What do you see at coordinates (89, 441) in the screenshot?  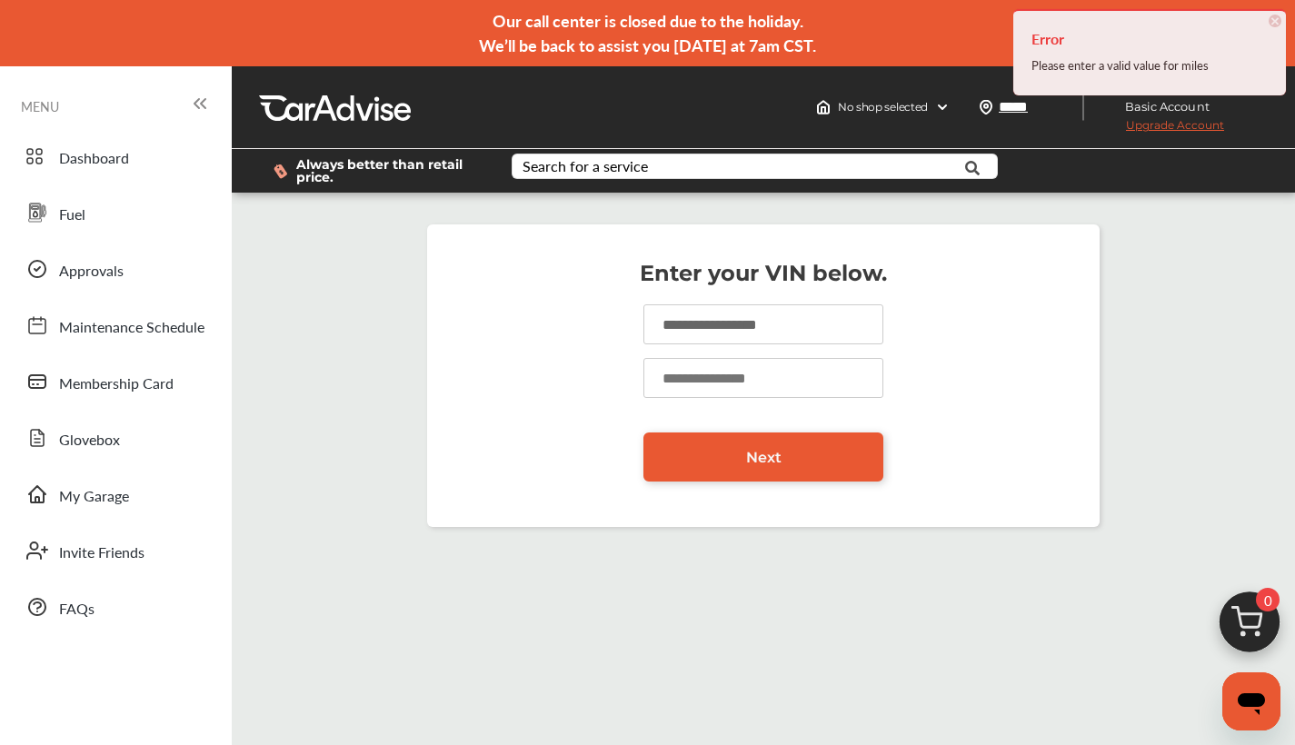 I see `span: Glovebox` at bounding box center [89, 441].